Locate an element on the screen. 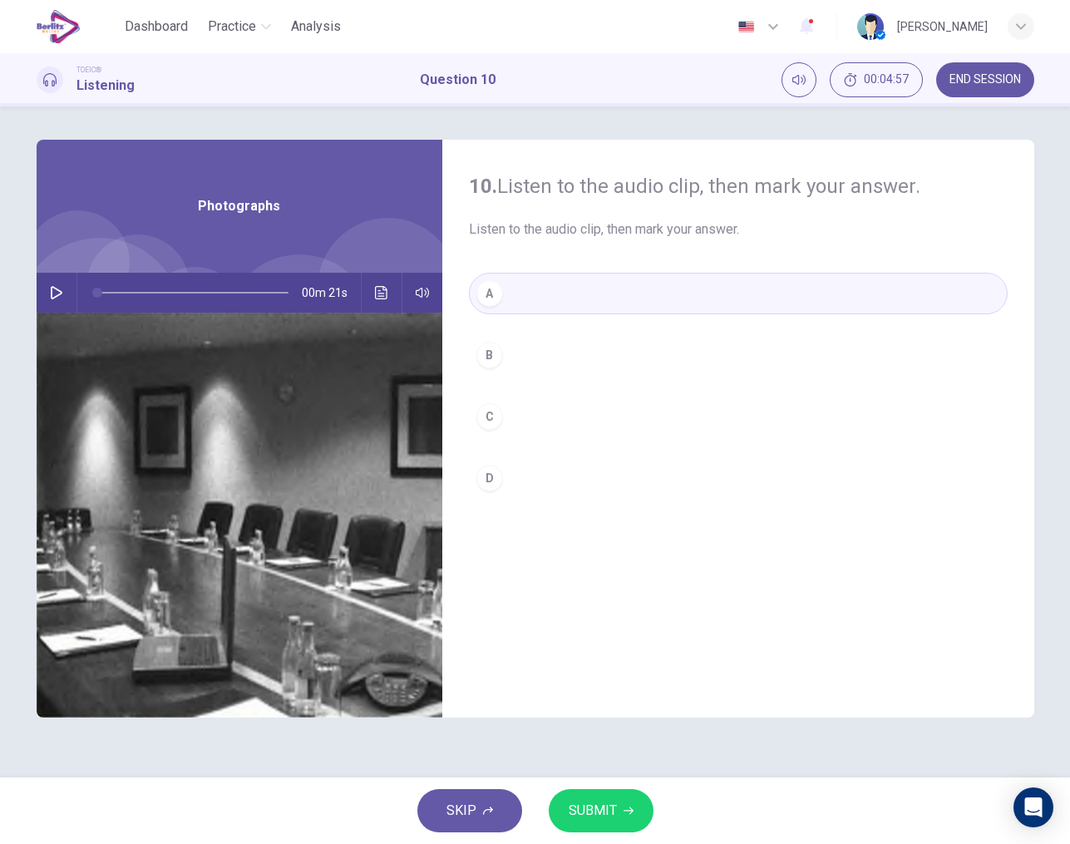 The image size is (1070, 844). span: Dashboard is located at coordinates (156, 27).